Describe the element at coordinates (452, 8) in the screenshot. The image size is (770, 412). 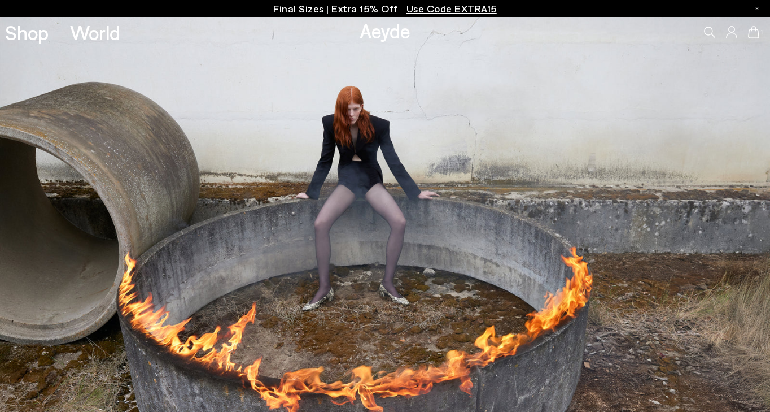
I see `span: Navigate to /collections/ss25-final-sizes` at that location.